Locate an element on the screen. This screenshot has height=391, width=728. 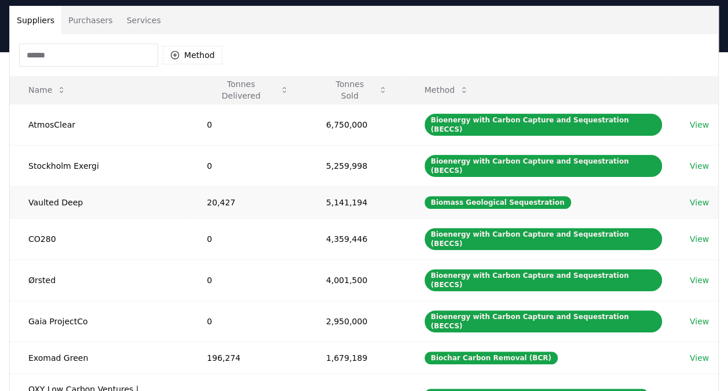
div: Biomass Geological Sequestration is located at coordinates (498, 202).